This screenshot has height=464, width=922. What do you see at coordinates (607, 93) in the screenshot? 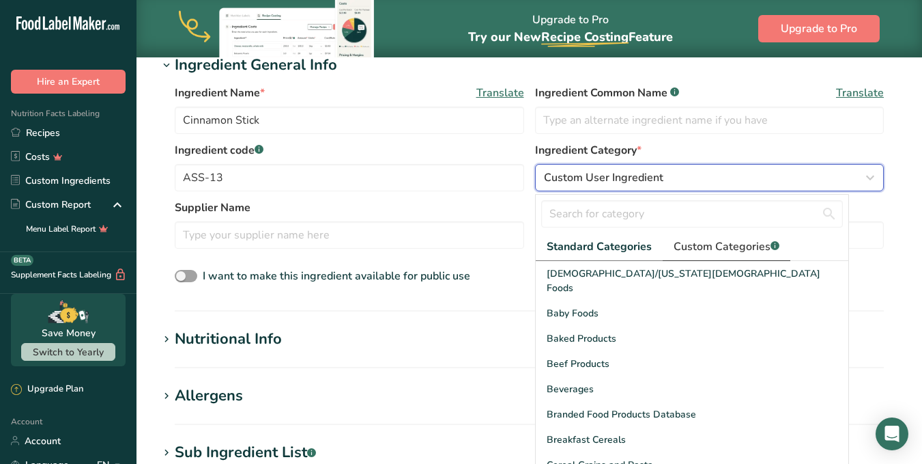
I see `span: Ingredient Common Name` at bounding box center [607, 93].